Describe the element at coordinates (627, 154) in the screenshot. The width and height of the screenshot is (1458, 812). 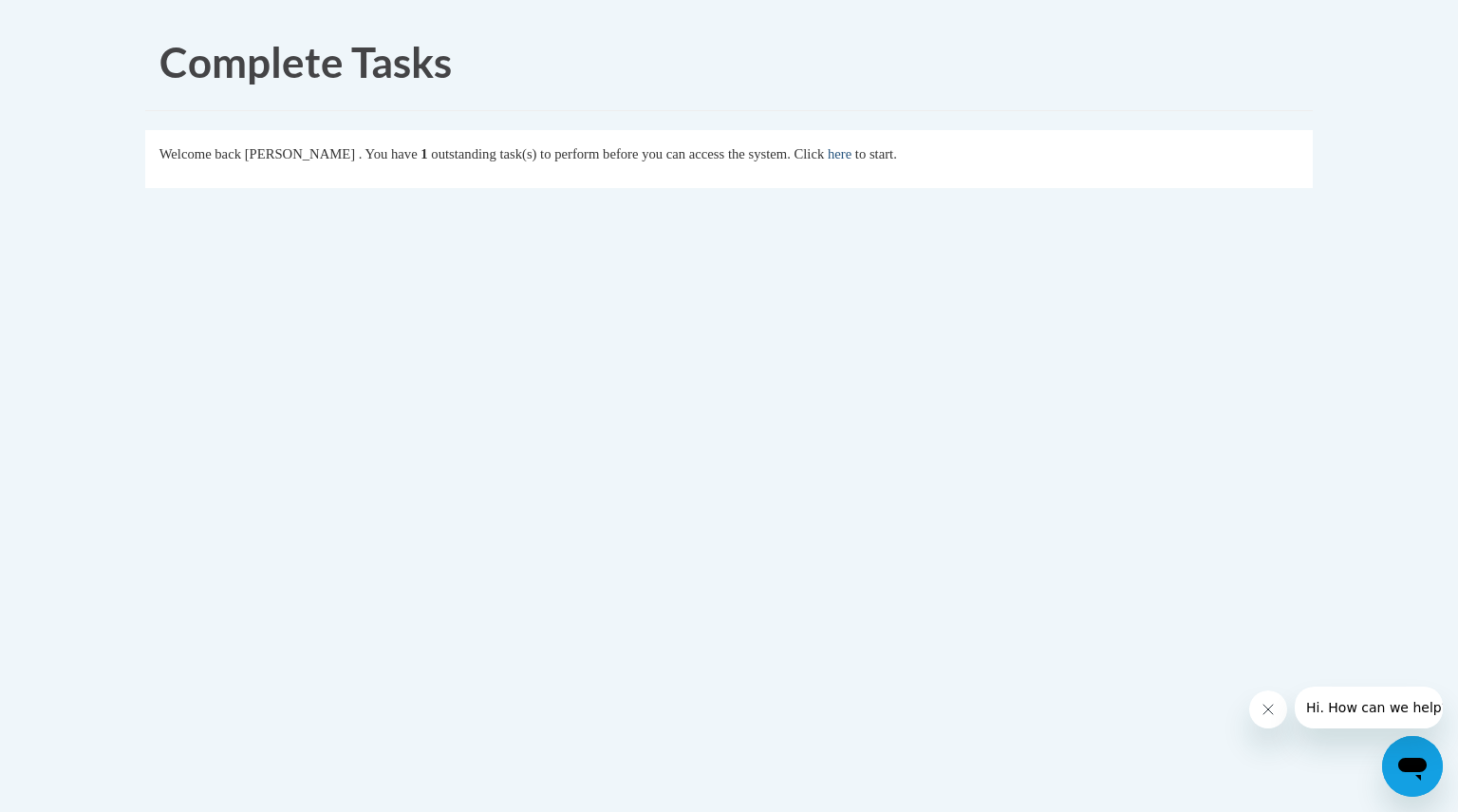
I see `span: outstanding task(s) to perform before you can access the system. Click` at that location.